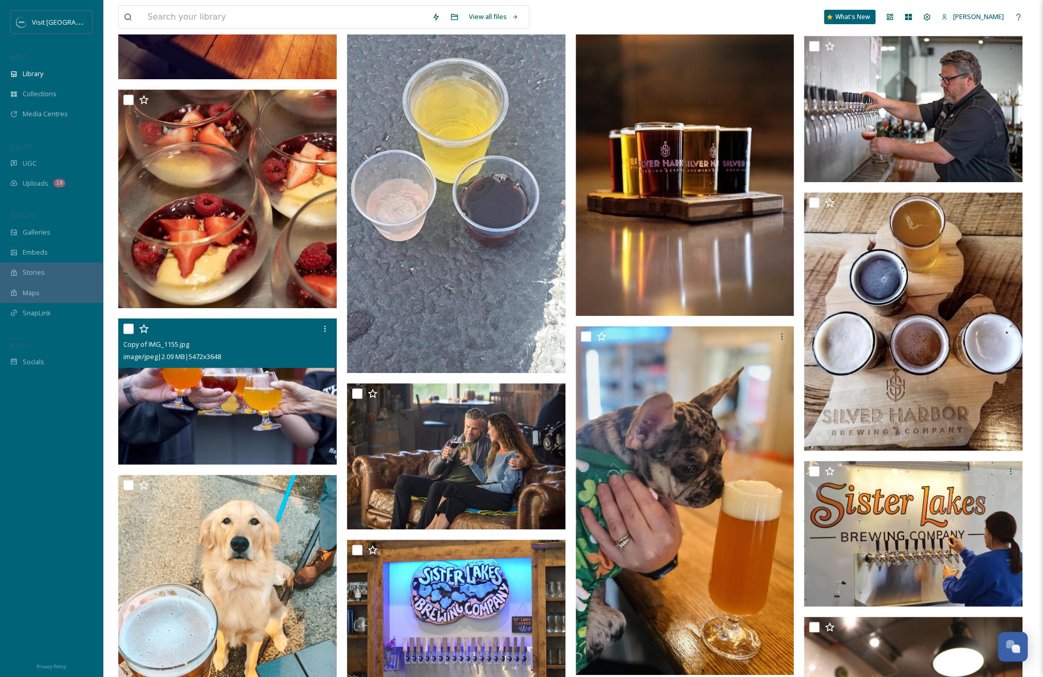  What do you see at coordinates (1013, 646) in the screenshot?
I see `button: Open Chat` at bounding box center [1013, 646].